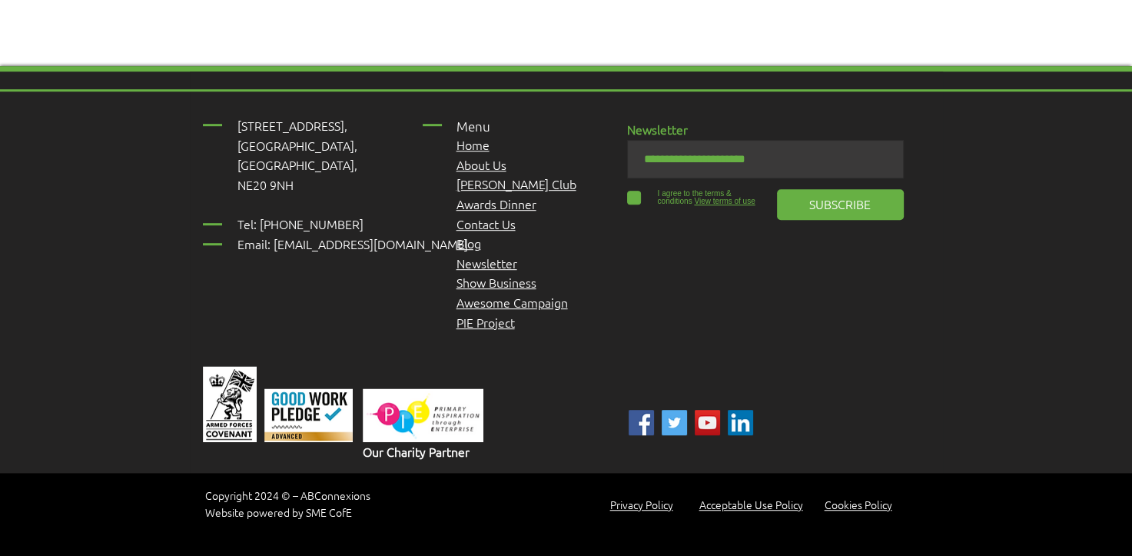 The height and width of the screenshot is (556, 1132). Describe the element at coordinates (474, 126) in the screenshot. I see `span: Menu` at that location.